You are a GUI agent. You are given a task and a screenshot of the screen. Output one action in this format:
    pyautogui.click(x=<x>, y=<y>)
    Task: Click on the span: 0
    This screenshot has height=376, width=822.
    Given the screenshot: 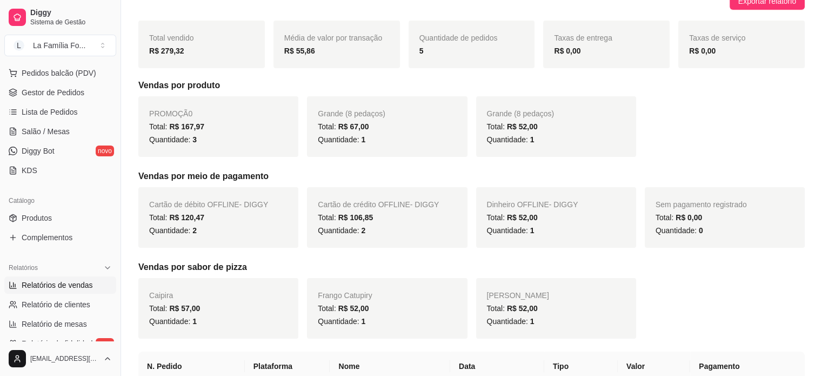 What is the action you would take?
    pyautogui.click(x=701, y=230)
    